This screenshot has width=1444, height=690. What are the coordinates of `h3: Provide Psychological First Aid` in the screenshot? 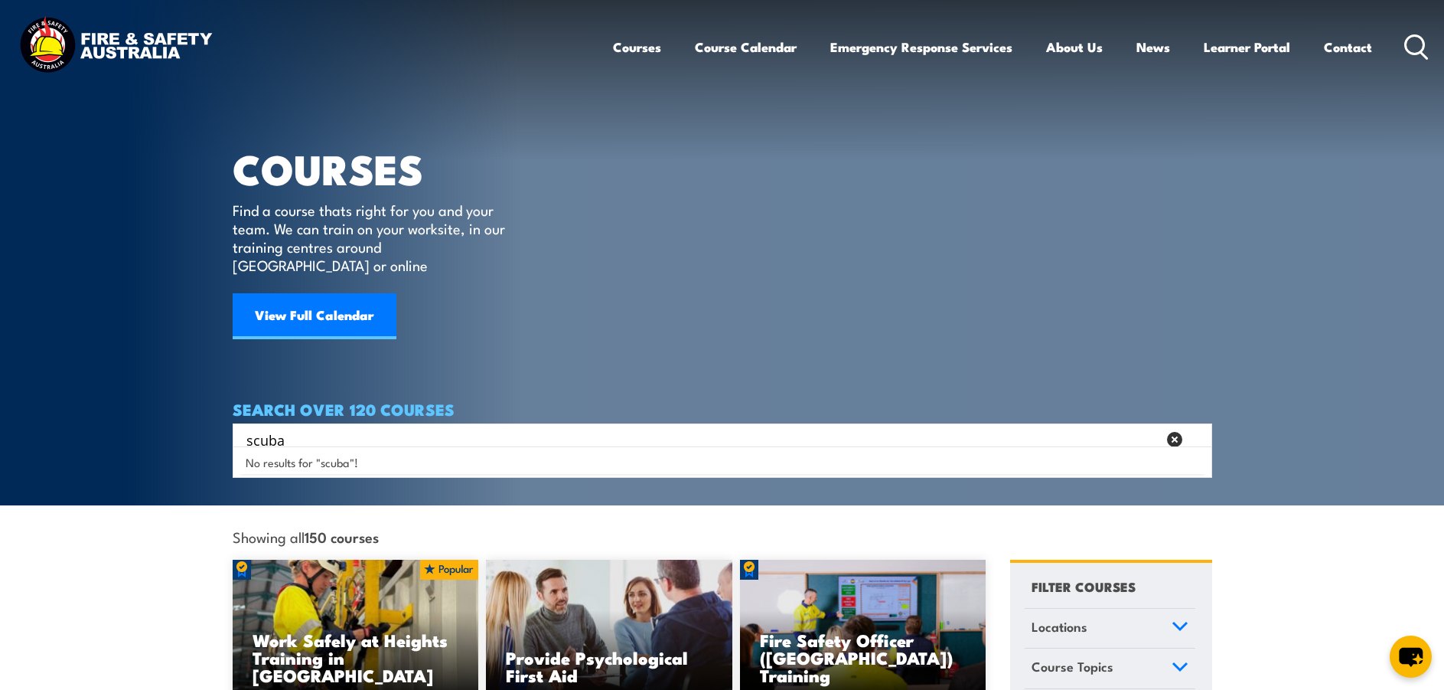 It's located at (609, 666).